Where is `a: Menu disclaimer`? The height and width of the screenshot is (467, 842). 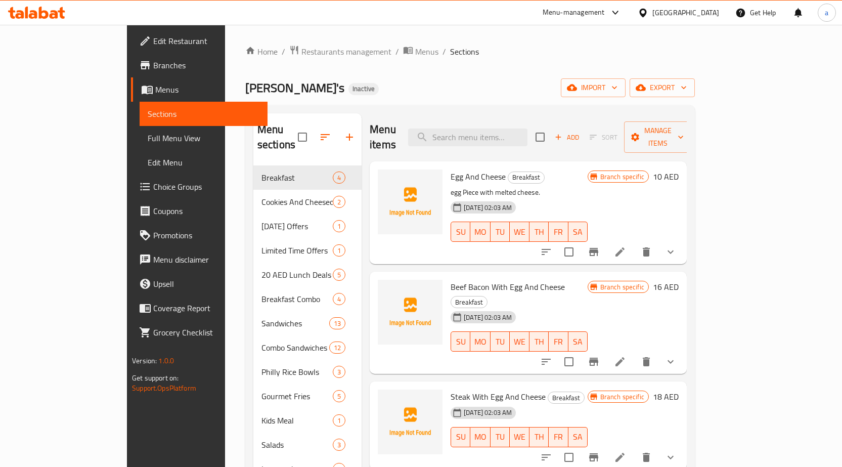 a: Menu disclaimer is located at coordinates (199, 259).